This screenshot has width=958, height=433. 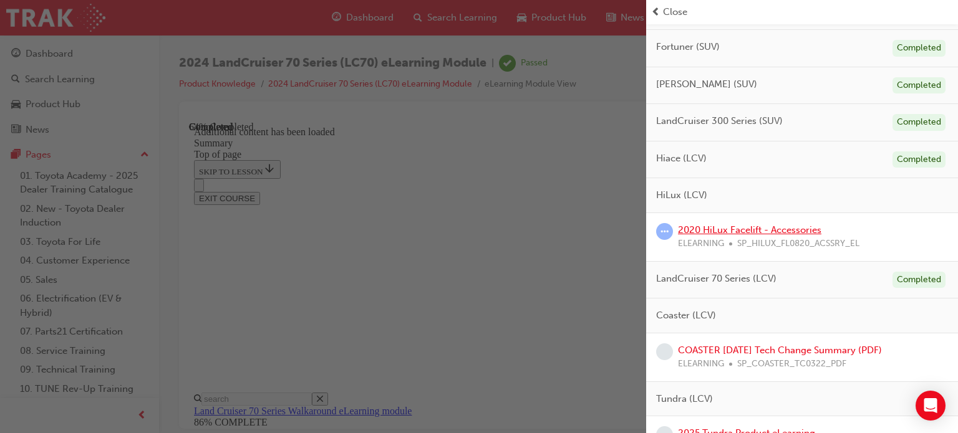 What do you see at coordinates (48, 50) in the screenshot?
I see `span: SKIP TO LESSON` at bounding box center [48, 50].